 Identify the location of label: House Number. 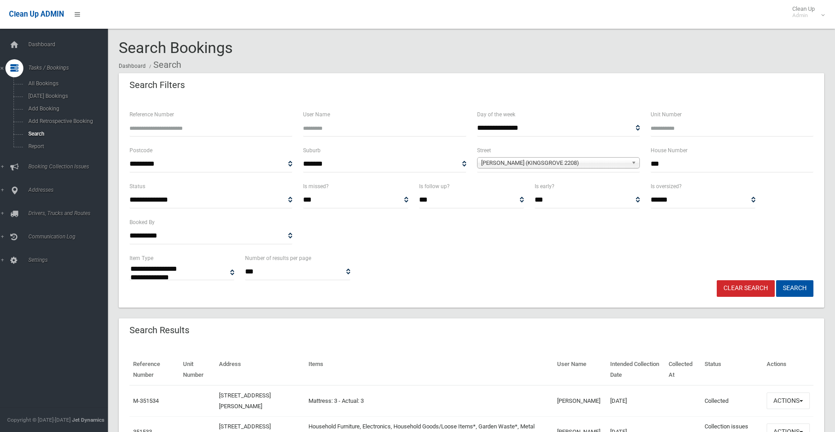
(669, 151).